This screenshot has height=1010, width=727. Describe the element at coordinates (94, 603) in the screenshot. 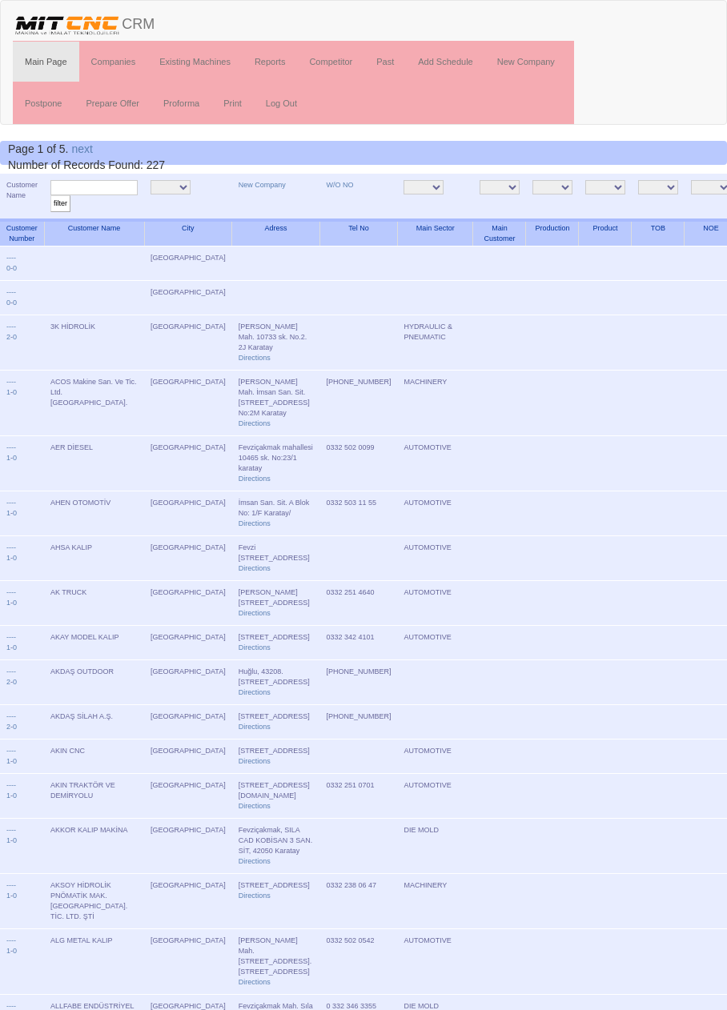

I see `td: AK TRUCK` at that location.